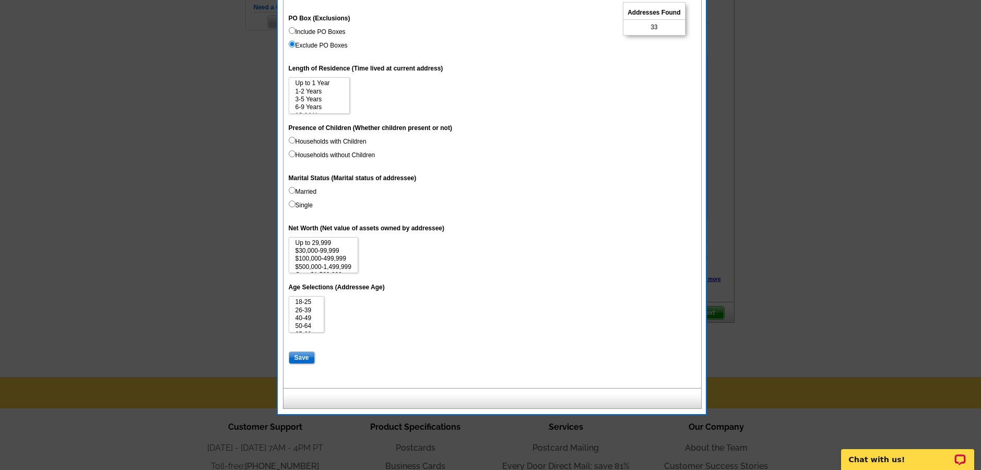  Describe the element at coordinates (292, 153) in the screenshot. I see `input: Households without Children` at that location.